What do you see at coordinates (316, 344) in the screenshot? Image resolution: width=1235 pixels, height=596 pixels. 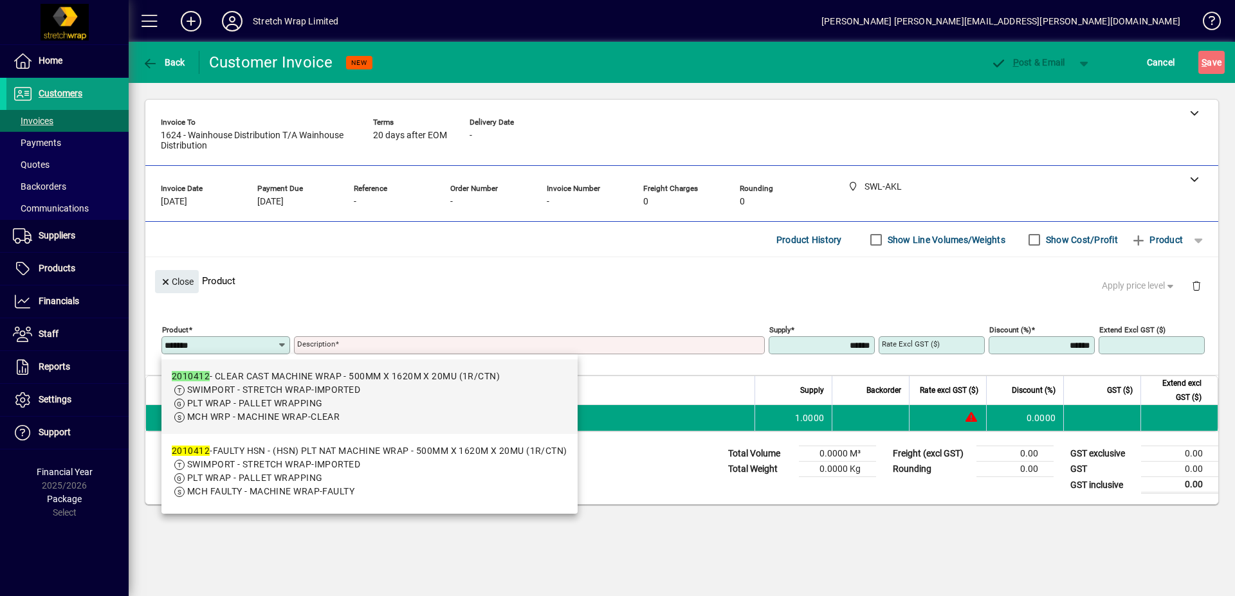 I see `mat-label: Description` at bounding box center [316, 344].